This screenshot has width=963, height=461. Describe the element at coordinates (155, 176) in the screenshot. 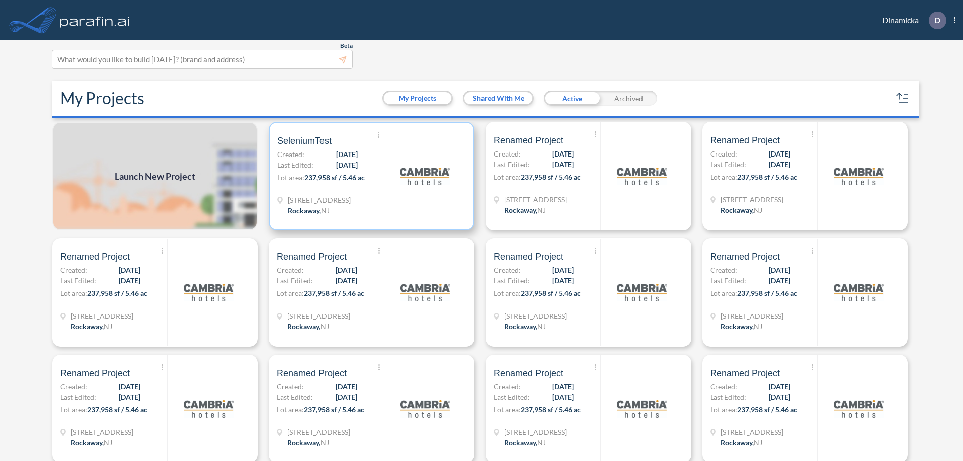

I see `span: Launch New Project` at that location.